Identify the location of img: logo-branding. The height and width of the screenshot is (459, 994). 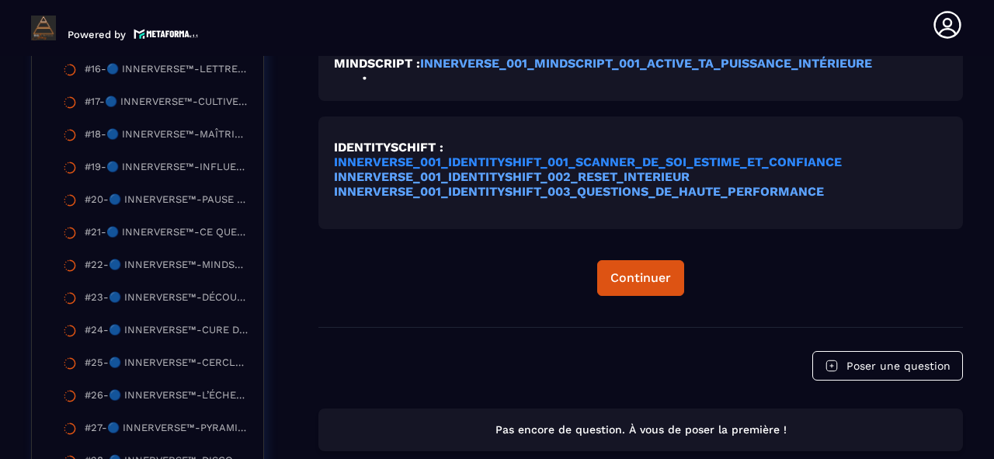
(43, 28).